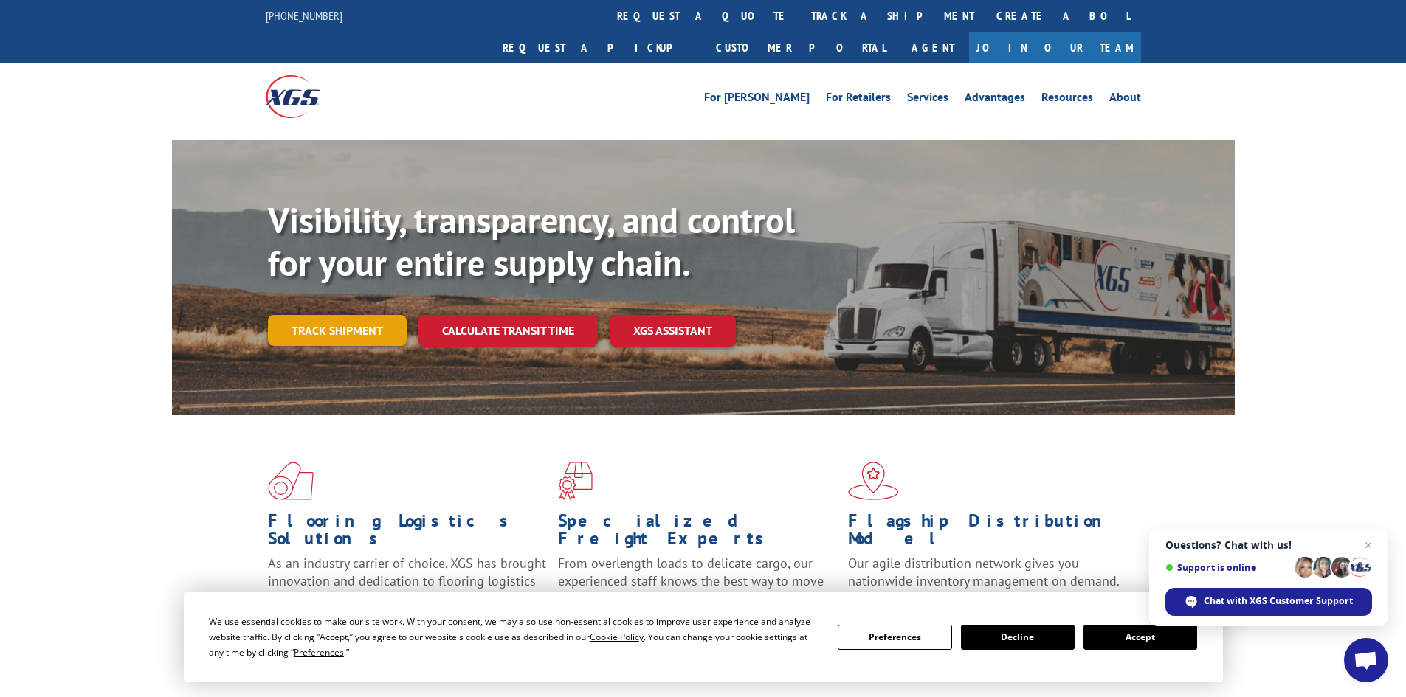 The width and height of the screenshot is (1406, 697). Describe the element at coordinates (697, 534) in the screenshot. I see `h1: Specialized Freight Experts` at that location.